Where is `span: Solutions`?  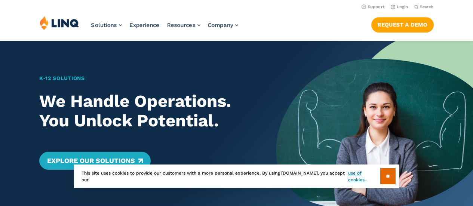 span: Solutions is located at coordinates (104, 25).